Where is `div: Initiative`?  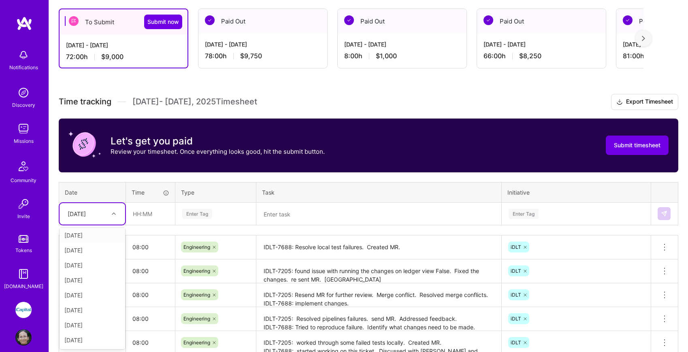 div: Initiative is located at coordinates (576, 192).